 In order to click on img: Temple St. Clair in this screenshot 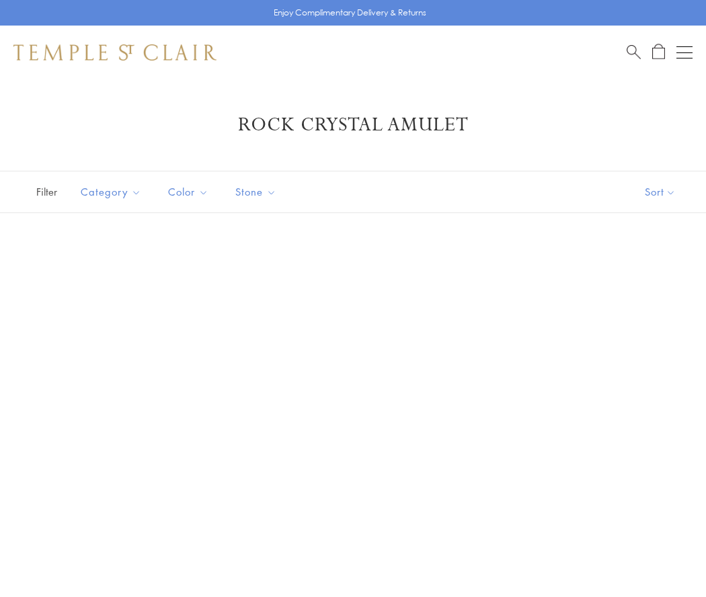, I will do `click(115, 52)`.